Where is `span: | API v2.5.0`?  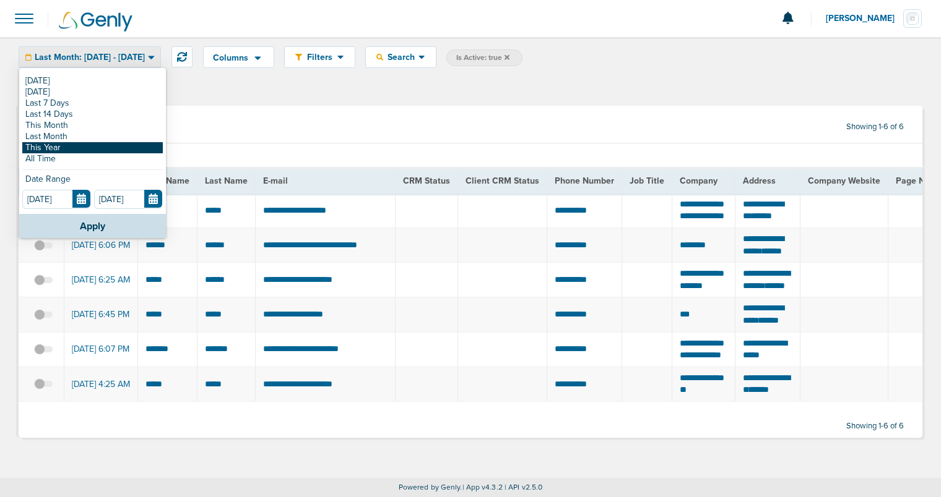
span: | API v2.5.0 is located at coordinates (523, 488).